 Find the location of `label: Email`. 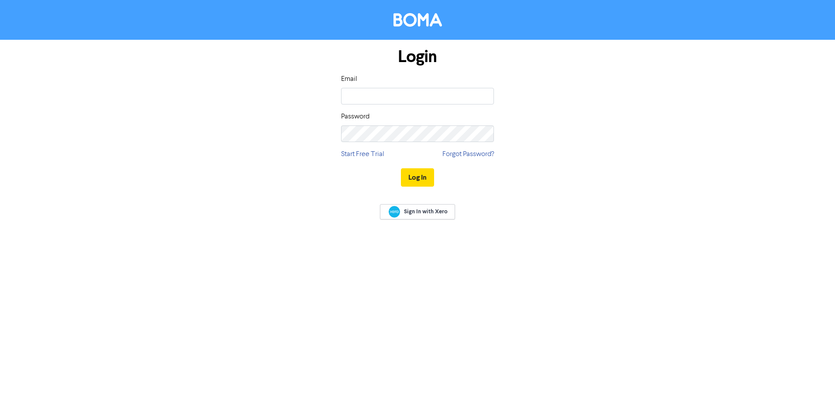

label: Email is located at coordinates (349, 79).